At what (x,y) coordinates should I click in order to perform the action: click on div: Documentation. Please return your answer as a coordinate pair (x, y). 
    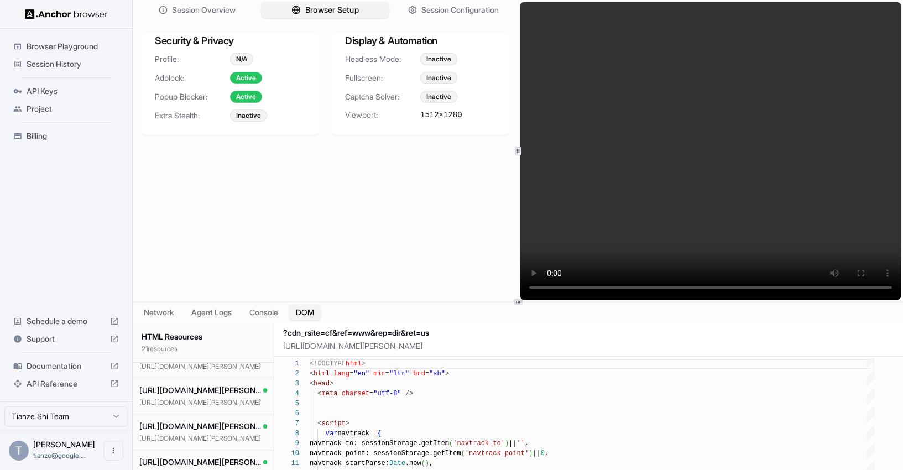
    Looking at the image, I should click on (66, 366).